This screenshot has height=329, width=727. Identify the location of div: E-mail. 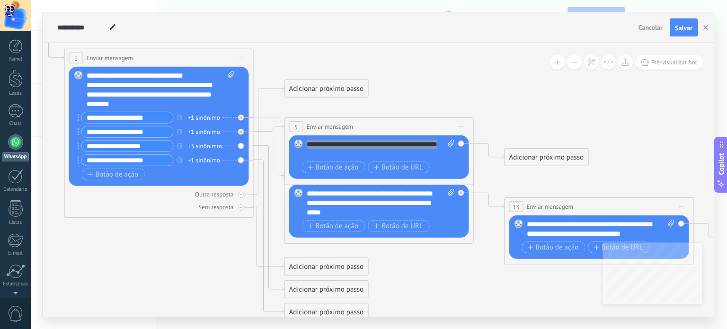
(16, 253).